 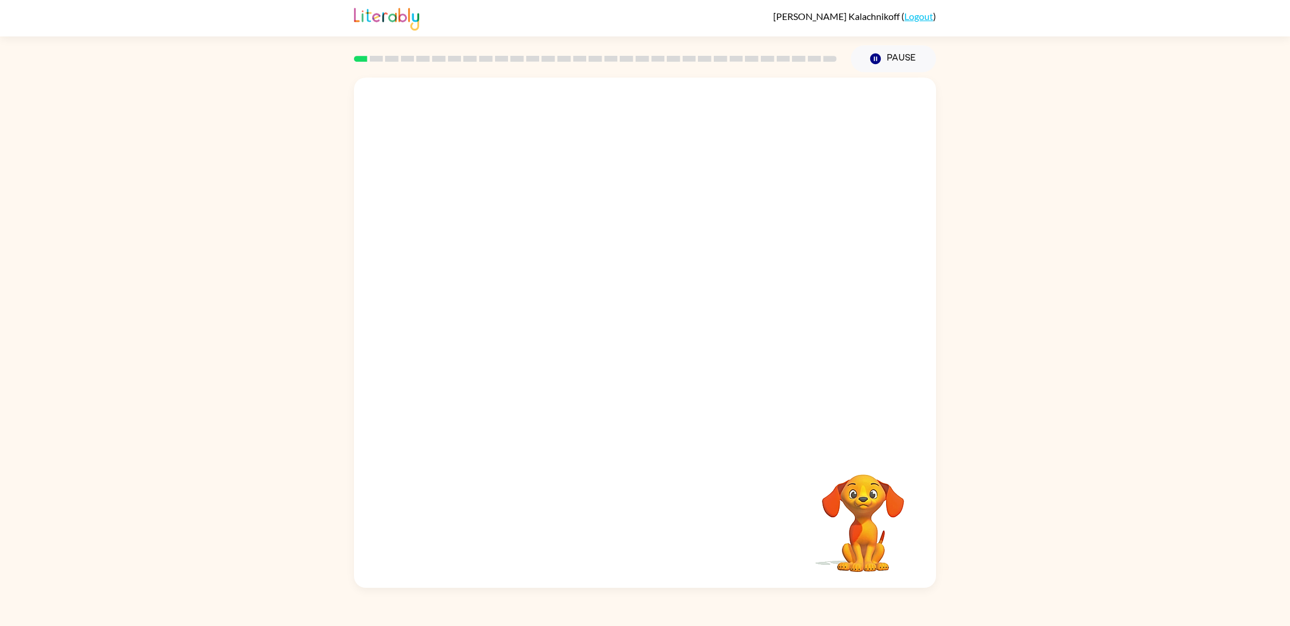 What do you see at coordinates (893, 59) in the screenshot?
I see `button: Pause` at bounding box center [893, 59].